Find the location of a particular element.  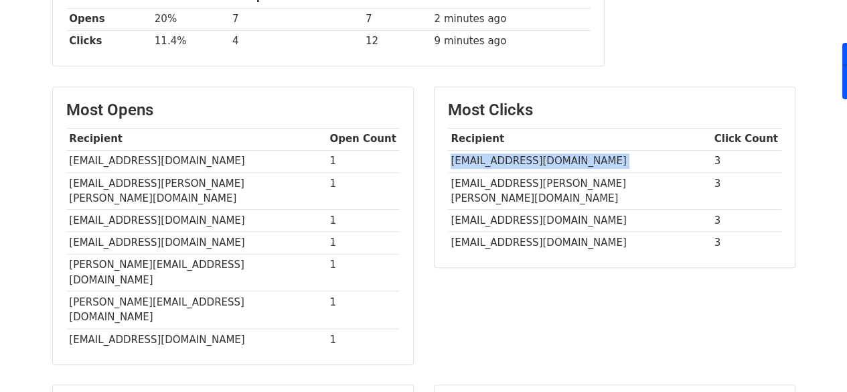

td: 9 minutes ago is located at coordinates (511, 41).